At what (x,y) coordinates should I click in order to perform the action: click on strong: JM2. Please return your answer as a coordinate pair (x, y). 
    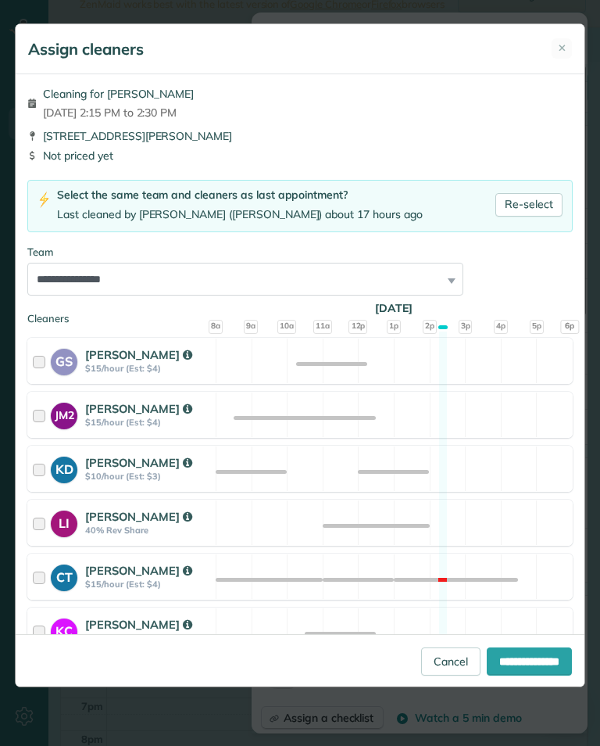
    Looking at the image, I should click on (64, 413).